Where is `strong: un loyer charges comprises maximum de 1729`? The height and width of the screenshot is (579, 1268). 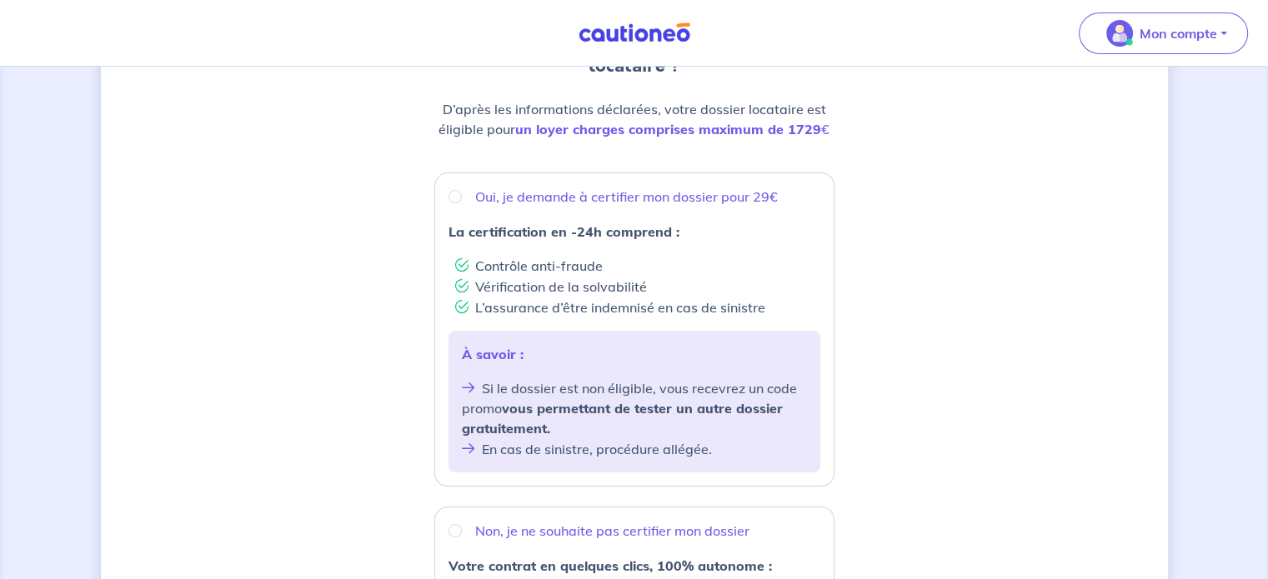
strong: un loyer charges comprises maximum de 1729 is located at coordinates (668, 129).